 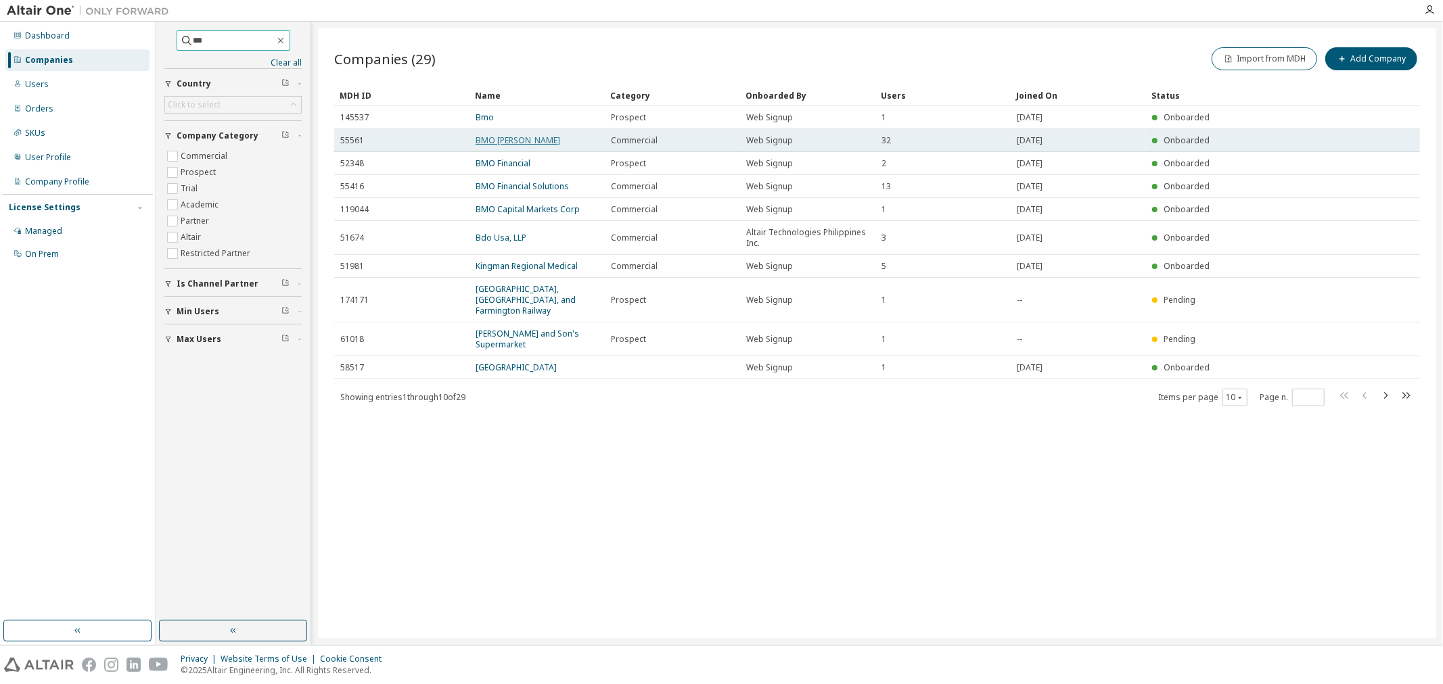 What do you see at coordinates (43, 231) in the screenshot?
I see `div: Managed` at bounding box center [43, 231].